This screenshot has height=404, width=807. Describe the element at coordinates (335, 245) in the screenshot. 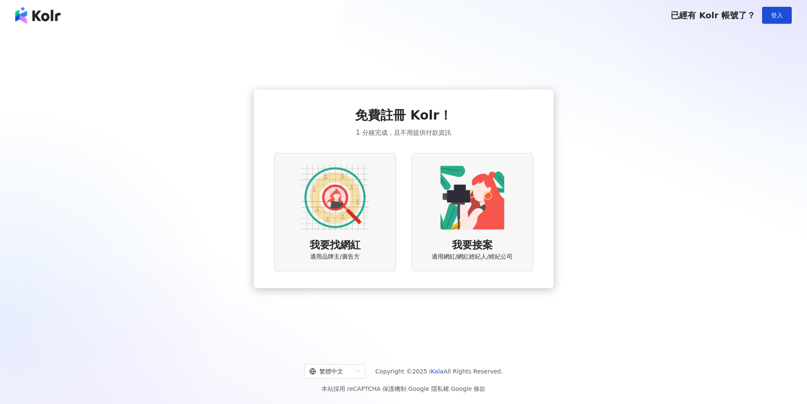

I see `span: 我要找網紅` at that location.